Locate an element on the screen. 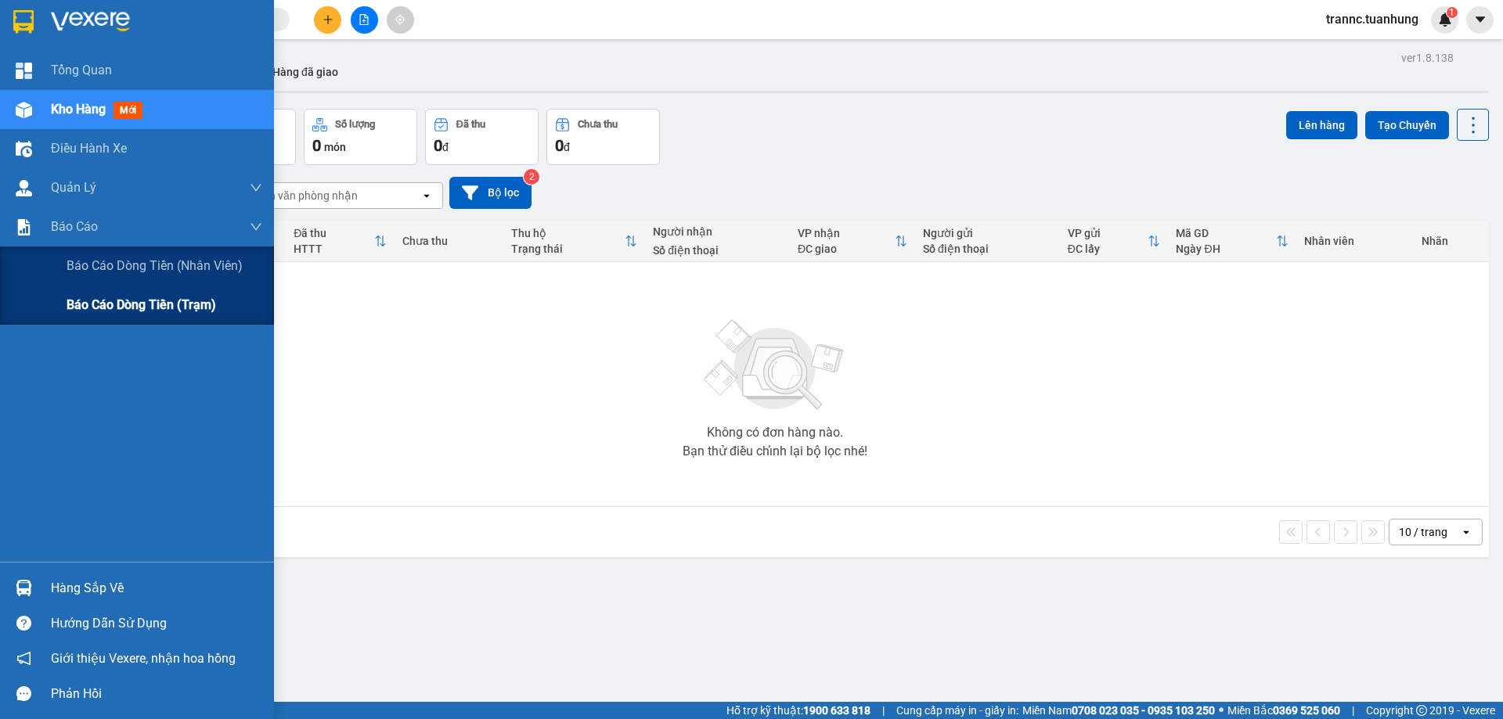 Image resolution: width=1503 pixels, height=719 pixels. div: Hàng sắp về is located at coordinates (157, 589).